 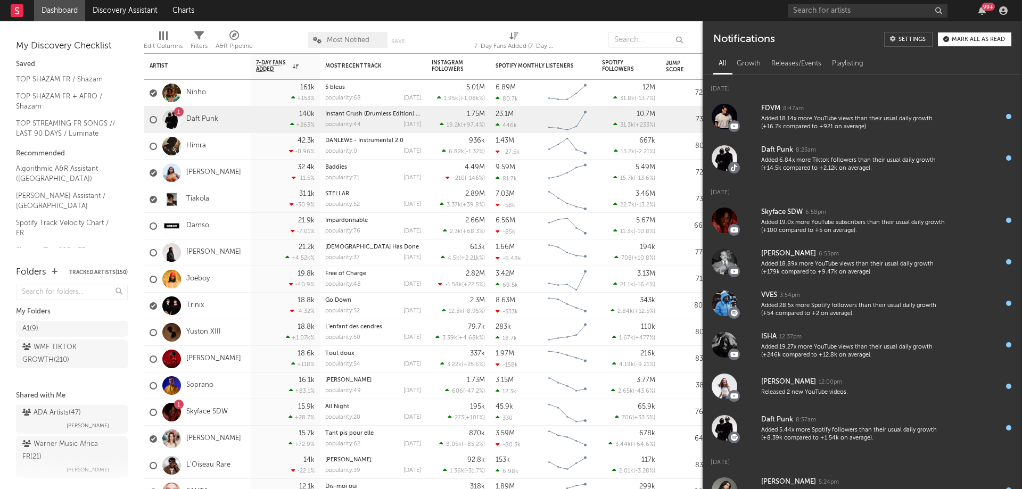 I want to click on div: Edit Columns, so click(x=163, y=42).